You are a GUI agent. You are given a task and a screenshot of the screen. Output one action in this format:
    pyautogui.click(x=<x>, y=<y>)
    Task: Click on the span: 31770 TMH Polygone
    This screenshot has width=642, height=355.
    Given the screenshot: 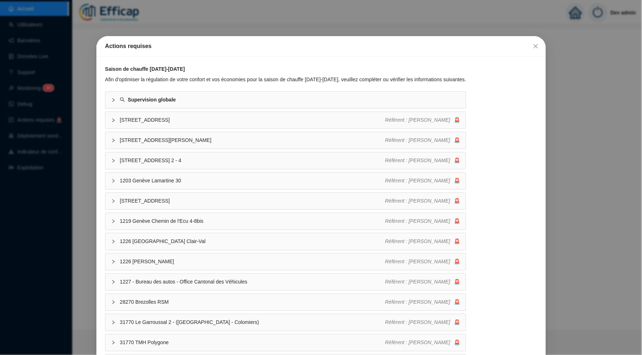 What is the action you would take?
    pyautogui.click(x=252, y=342)
    